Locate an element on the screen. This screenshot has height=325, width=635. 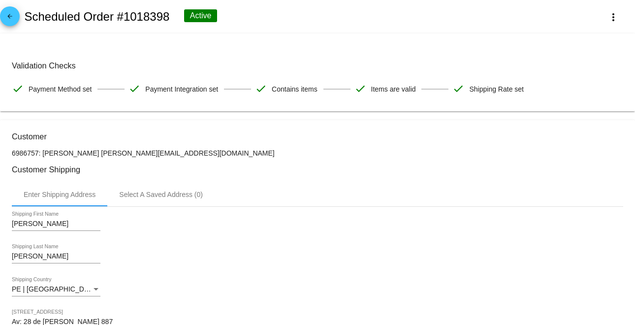
span: Contains items is located at coordinates (295, 89).